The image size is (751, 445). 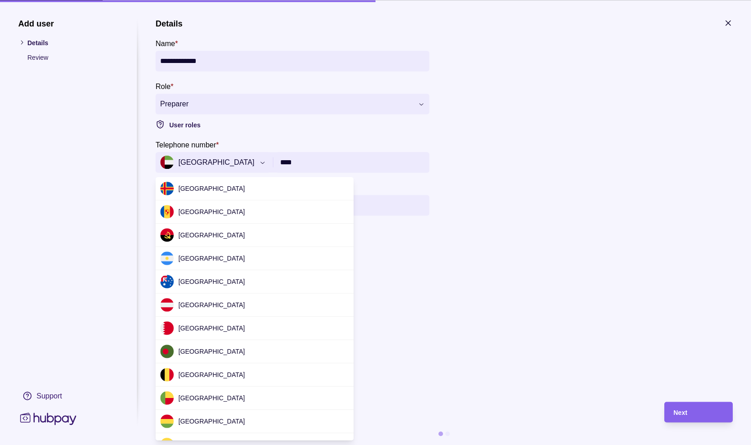 I want to click on img: bj, so click(x=167, y=398).